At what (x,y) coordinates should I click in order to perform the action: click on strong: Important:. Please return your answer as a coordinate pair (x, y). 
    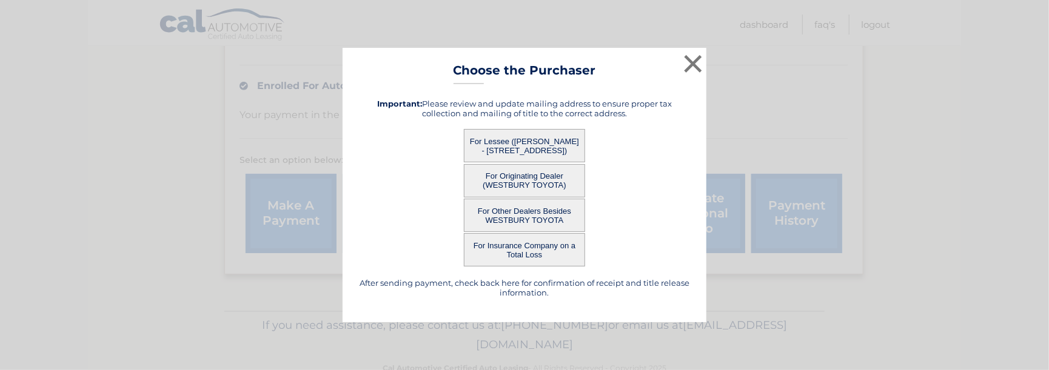
    Looking at the image, I should click on (400, 104).